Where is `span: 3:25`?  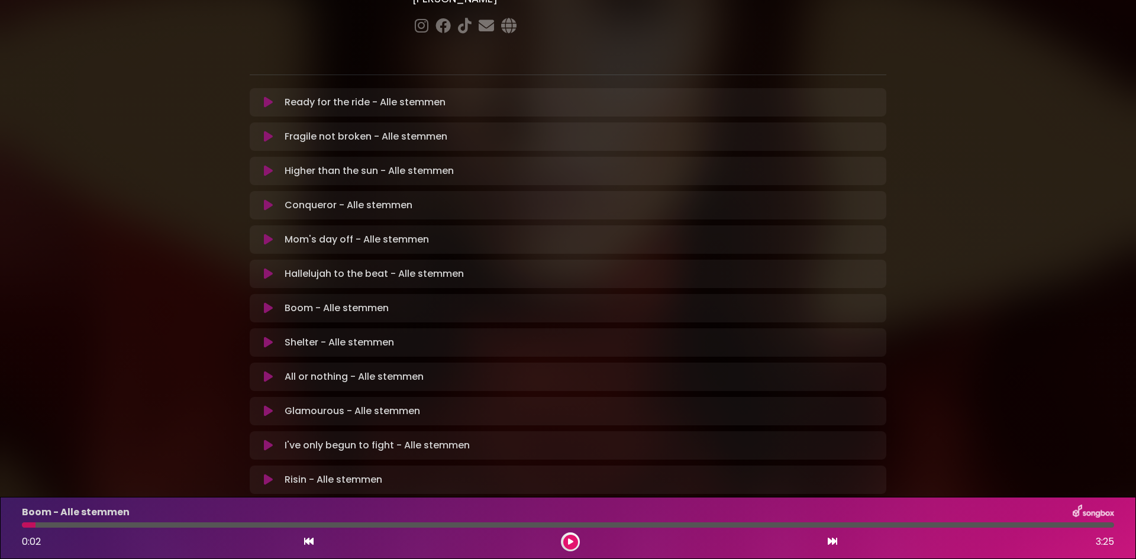 span: 3:25 is located at coordinates (1105, 542).